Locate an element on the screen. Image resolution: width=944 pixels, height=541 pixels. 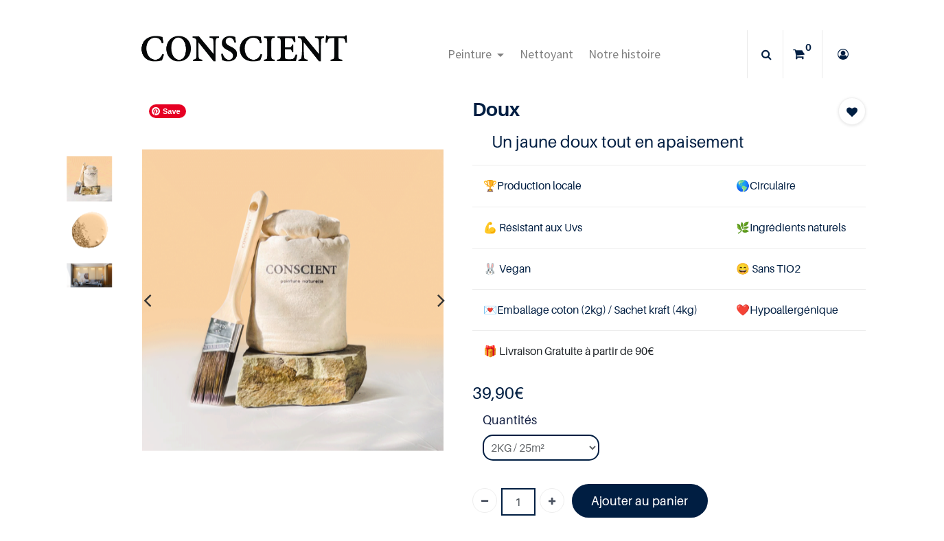
span: 🐰 Vegan is located at coordinates (507, 269).